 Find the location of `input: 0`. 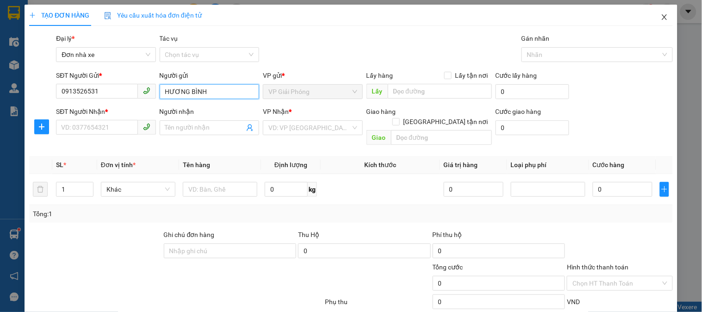

input: 0 is located at coordinates (473, 189).